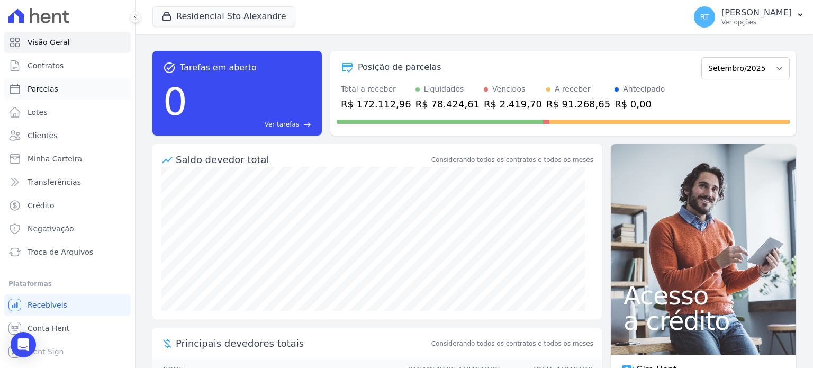  What do you see at coordinates (67, 252) in the screenshot?
I see `a: Troca de Arquivos` at bounding box center [67, 252].